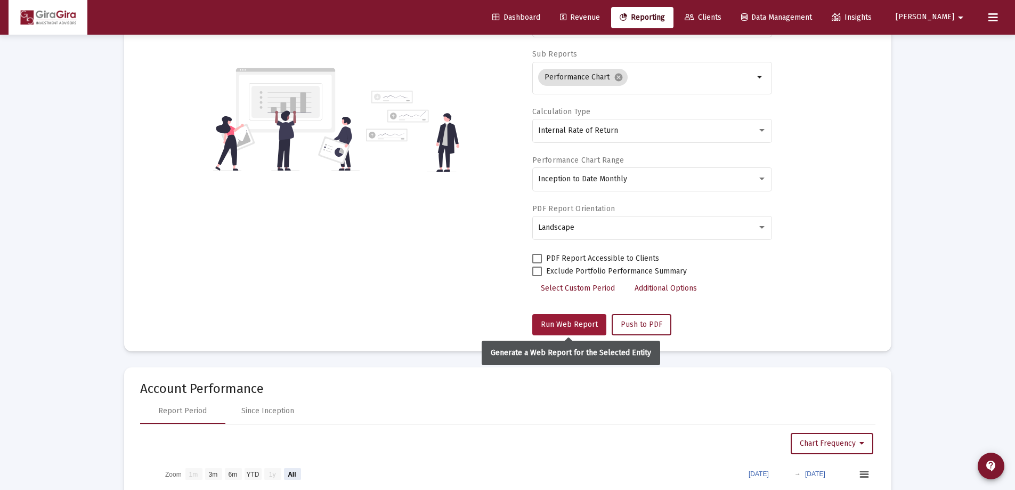  I want to click on text: 6m, so click(232, 474).